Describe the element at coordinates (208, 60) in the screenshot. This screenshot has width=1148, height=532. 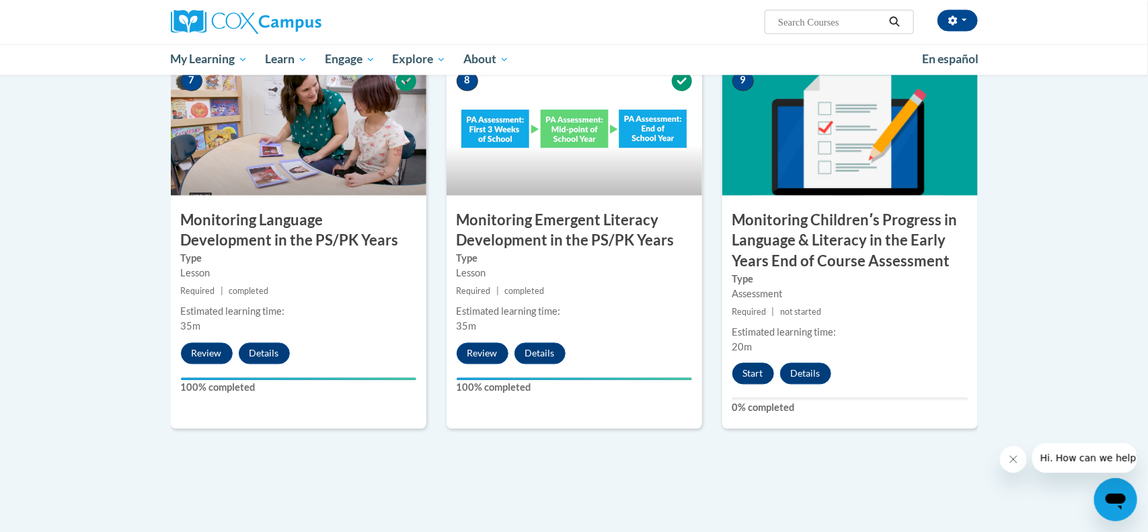
I see `span: My Learning` at that location.